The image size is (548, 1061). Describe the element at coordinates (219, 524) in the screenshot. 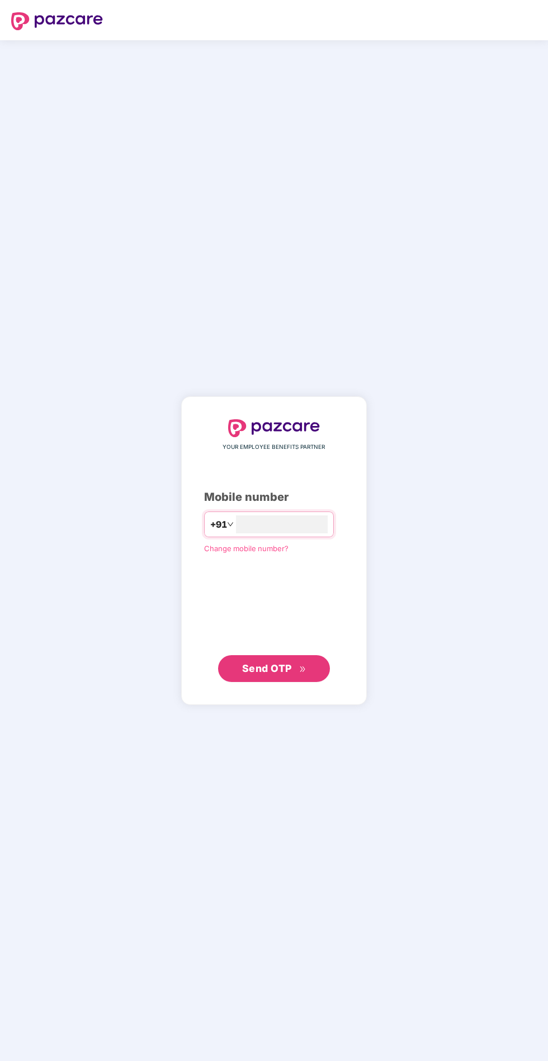

I see `span: +91` at that location.